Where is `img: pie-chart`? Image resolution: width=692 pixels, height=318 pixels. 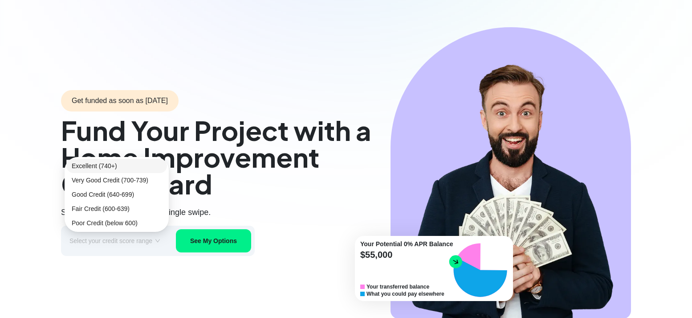
img: pie-chart is located at coordinates (480, 270).